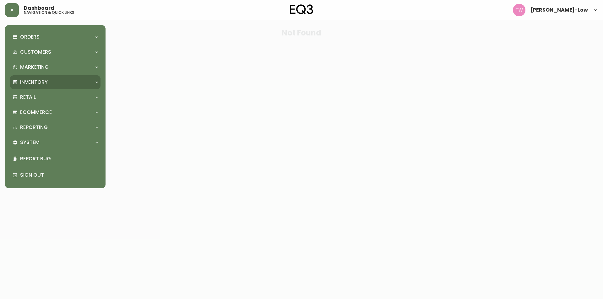  I want to click on p: Customers, so click(35, 52).